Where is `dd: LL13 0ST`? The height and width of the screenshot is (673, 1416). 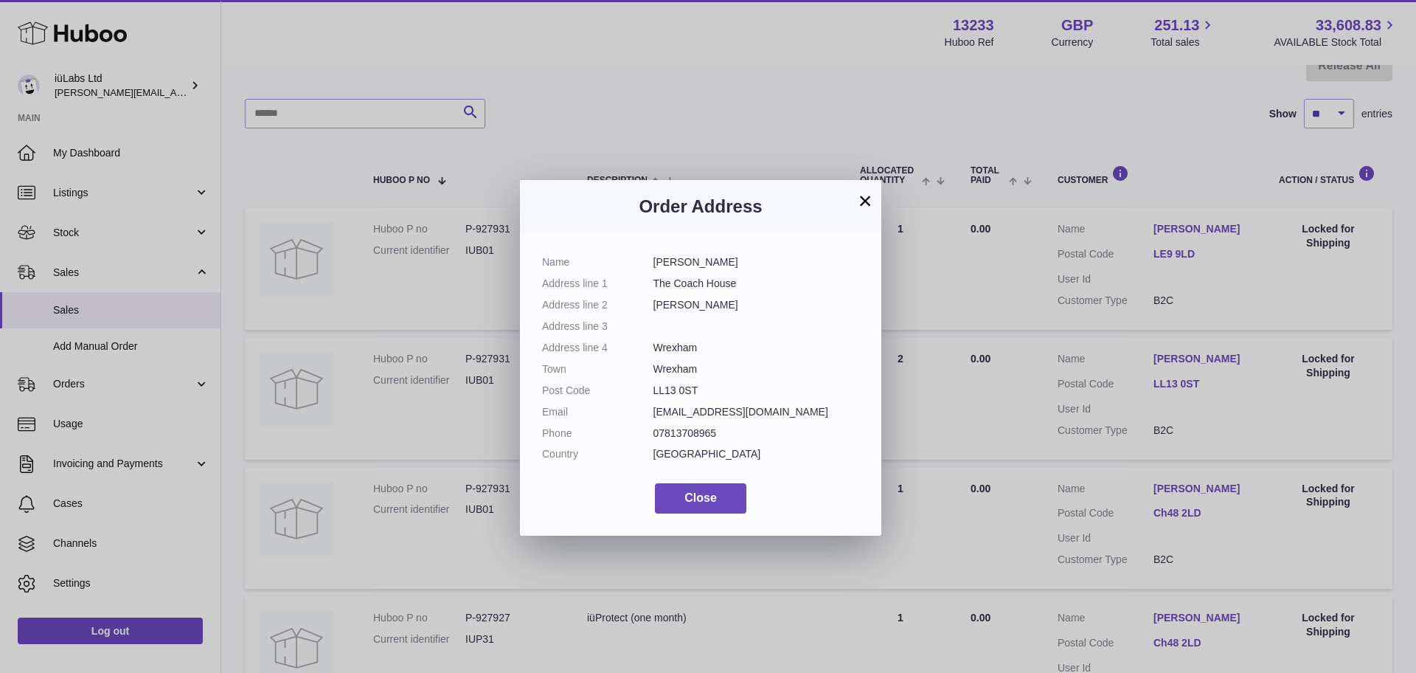
dd: LL13 0ST is located at coordinates (757, 390).